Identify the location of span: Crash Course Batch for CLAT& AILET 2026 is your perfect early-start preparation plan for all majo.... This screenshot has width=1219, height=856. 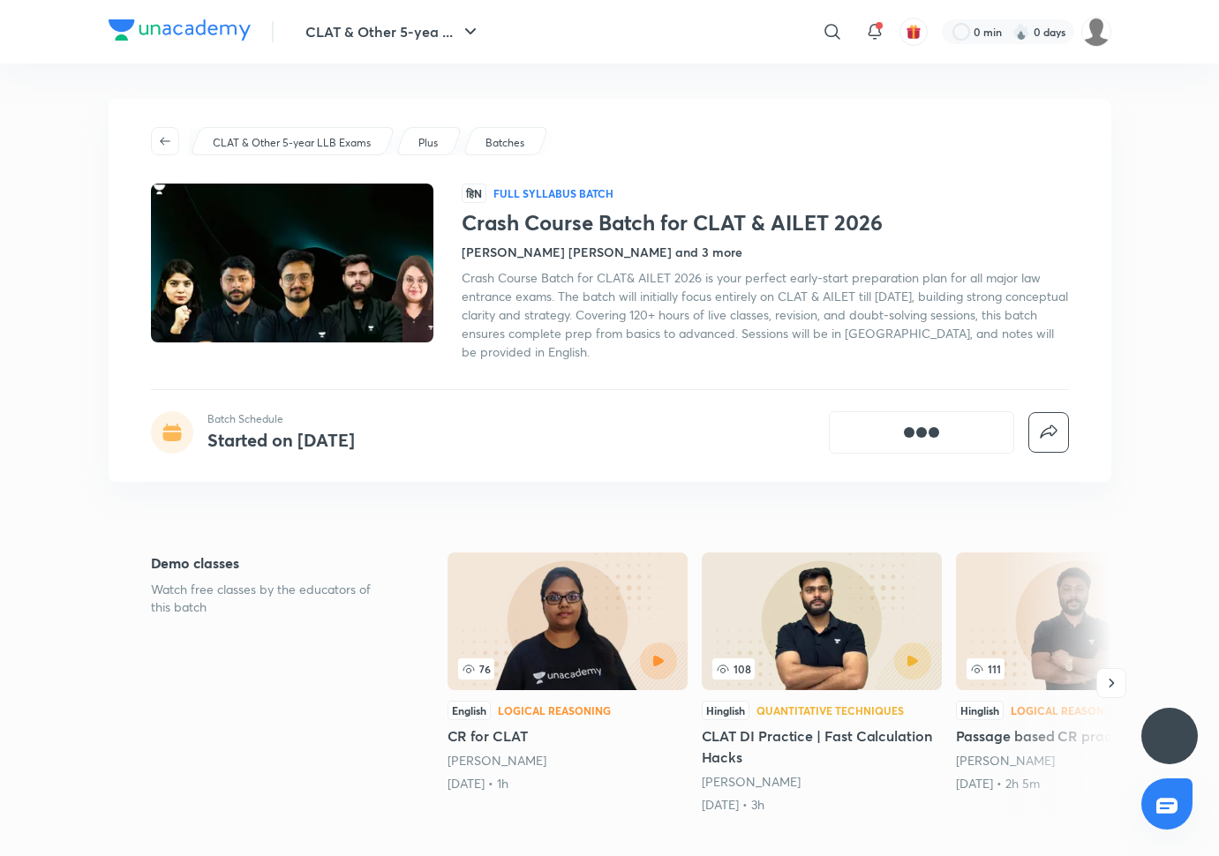
(764, 314).